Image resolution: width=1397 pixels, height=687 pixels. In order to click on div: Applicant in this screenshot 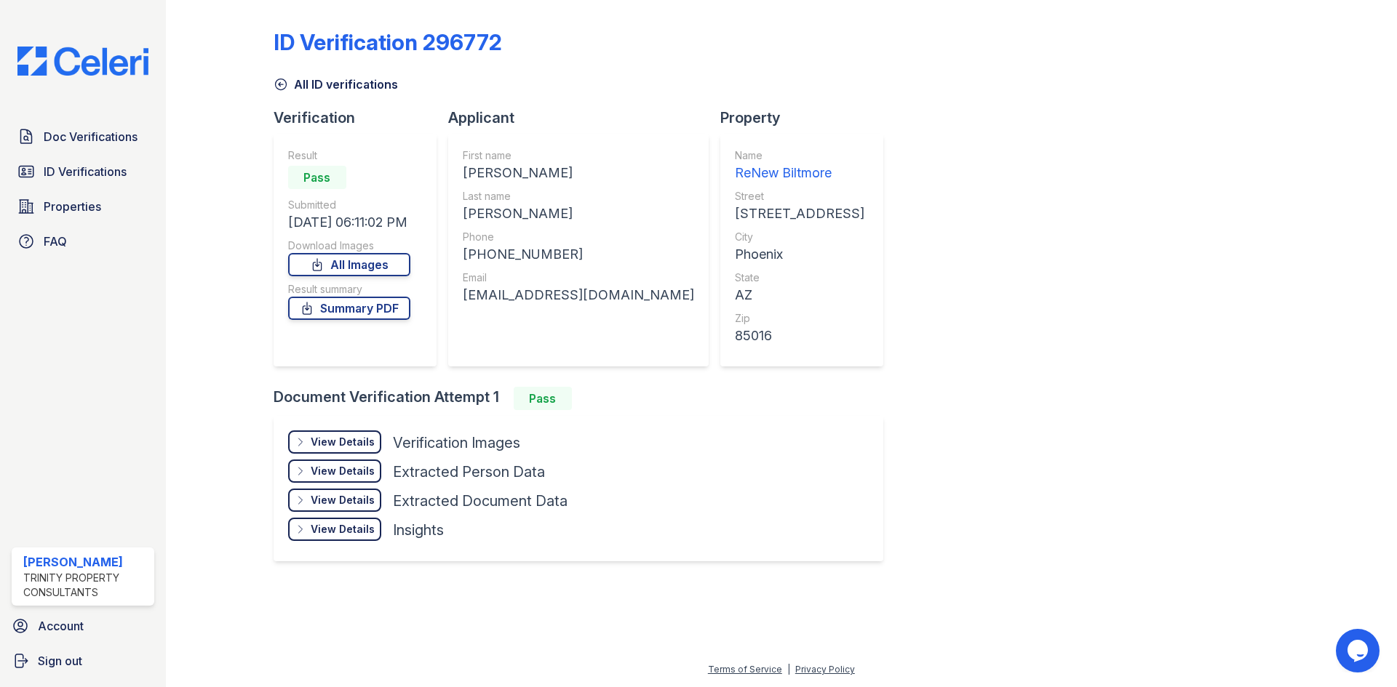, I will do `click(584, 118)`.